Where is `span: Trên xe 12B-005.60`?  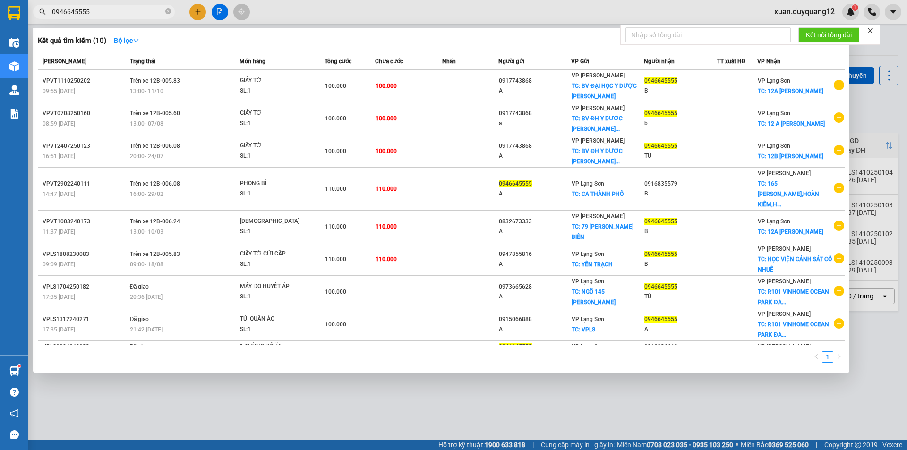 span: Trên xe 12B-005.60 is located at coordinates (155, 113).